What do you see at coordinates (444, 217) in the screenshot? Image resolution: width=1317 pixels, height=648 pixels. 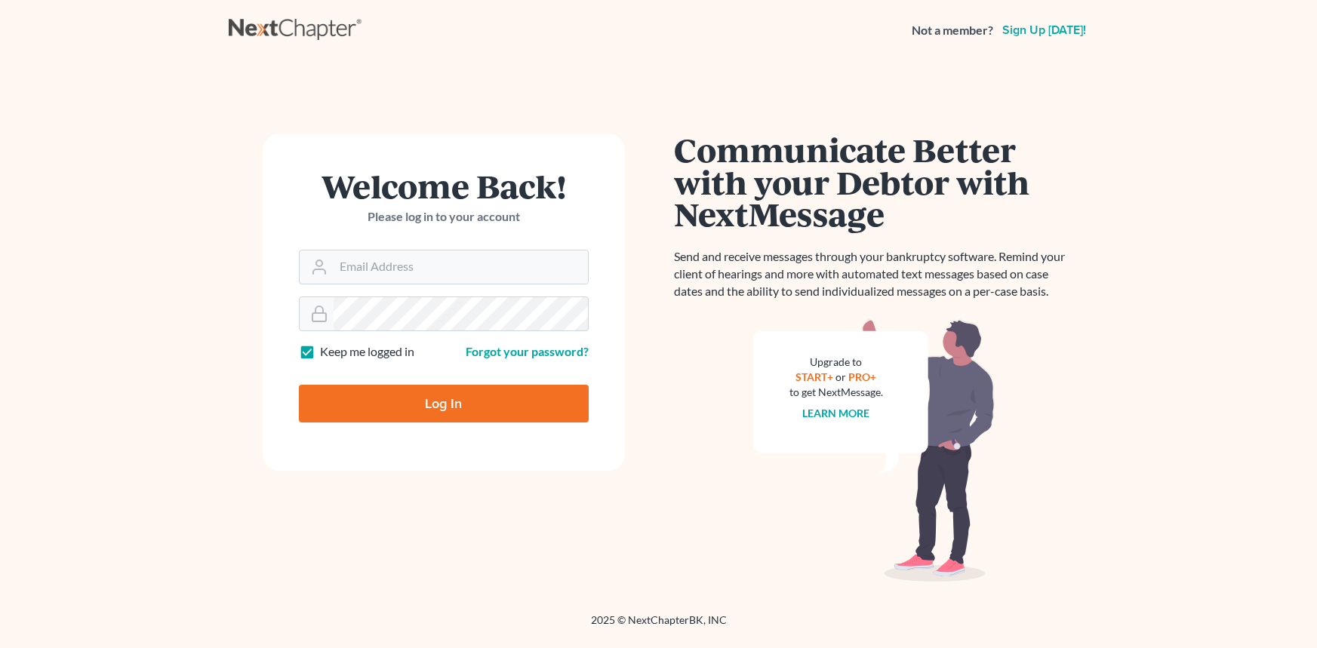 I see `p: Please log in to your account` at bounding box center [444, 217].